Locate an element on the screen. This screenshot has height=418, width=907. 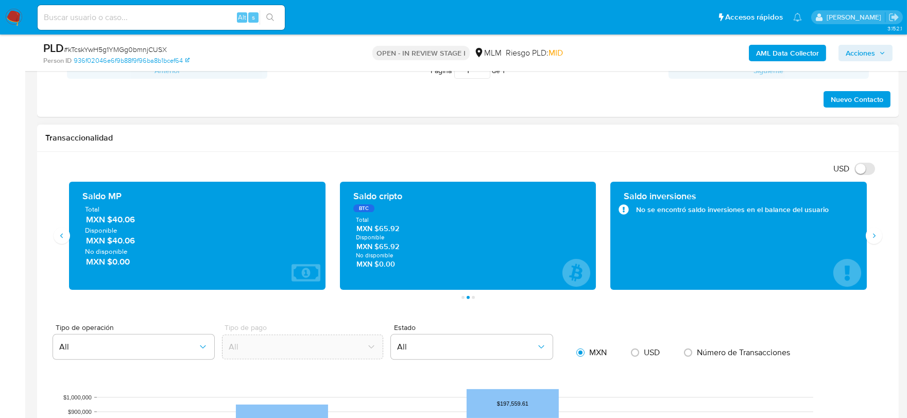
a: Notificaciones is located at coordinates (797, 17).